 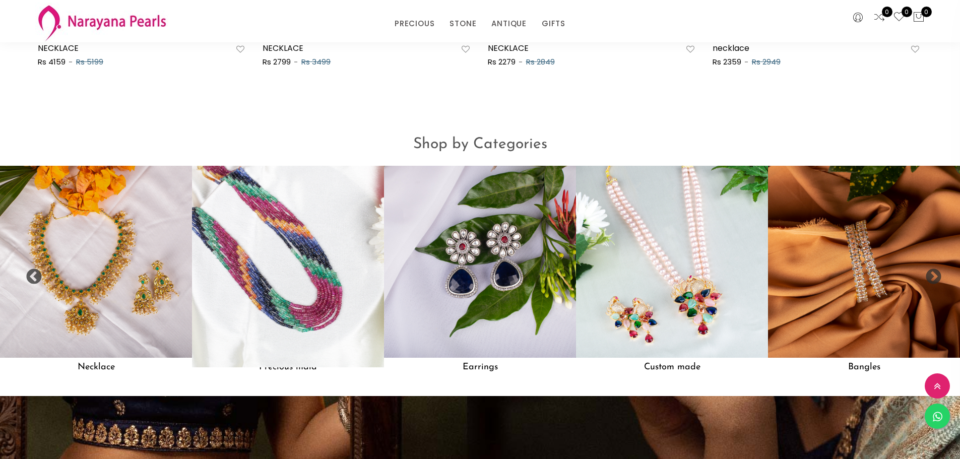 I want to click on img: Custom made, so click(x=672, y=262).